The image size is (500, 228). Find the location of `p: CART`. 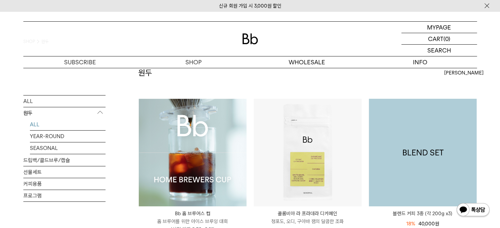

p: CART is located at coordinates (435, 39).